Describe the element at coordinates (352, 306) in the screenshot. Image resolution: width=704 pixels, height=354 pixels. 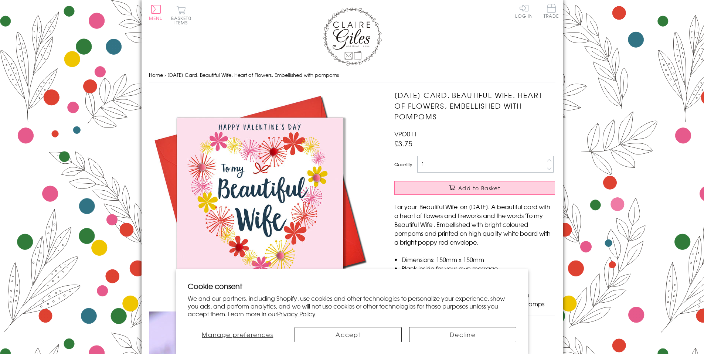
I see `p: We and our partners, including Shopify, use cookies and other technologies to personalize your ex...` at that location.